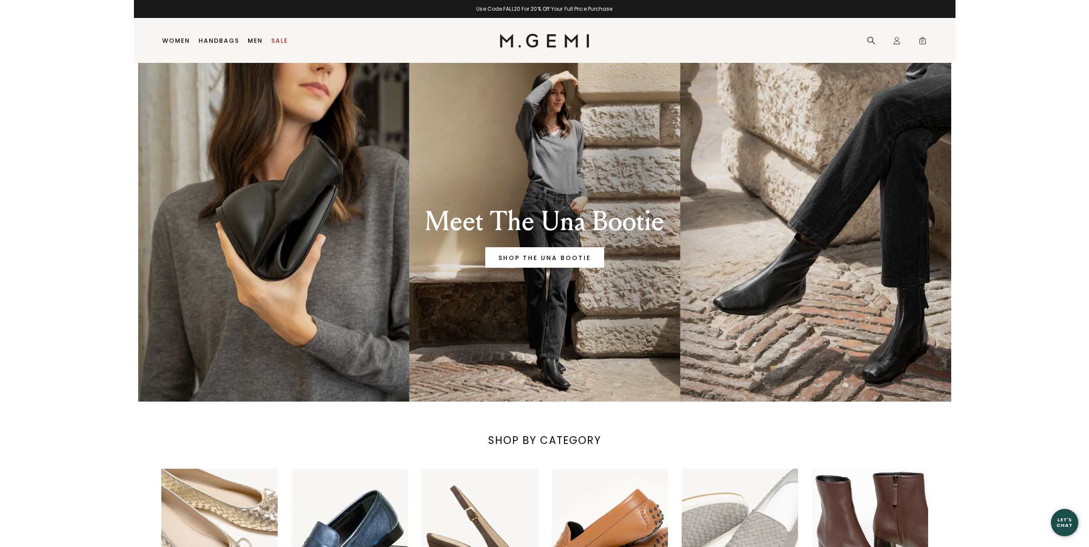  I want to click on div: 1 / 2, so click(545, 9).